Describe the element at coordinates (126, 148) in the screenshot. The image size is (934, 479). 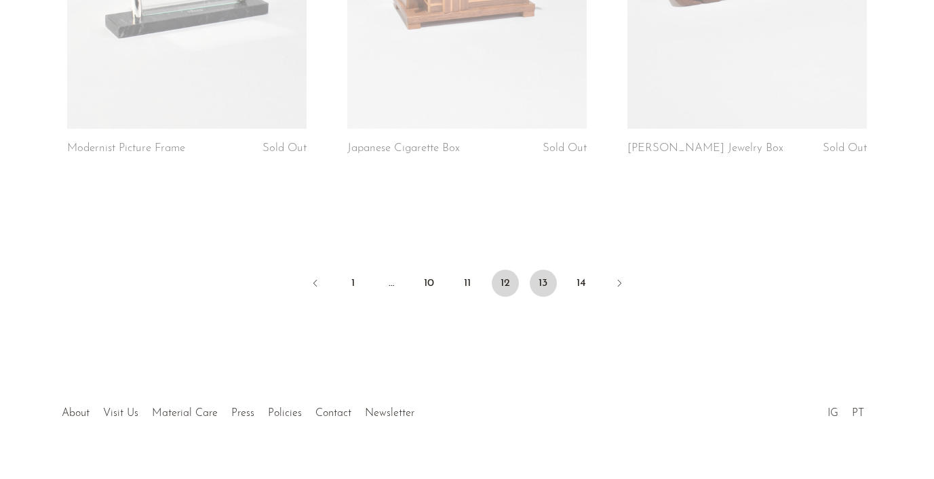
I see `a: Modernist Picture Frame` at that location.